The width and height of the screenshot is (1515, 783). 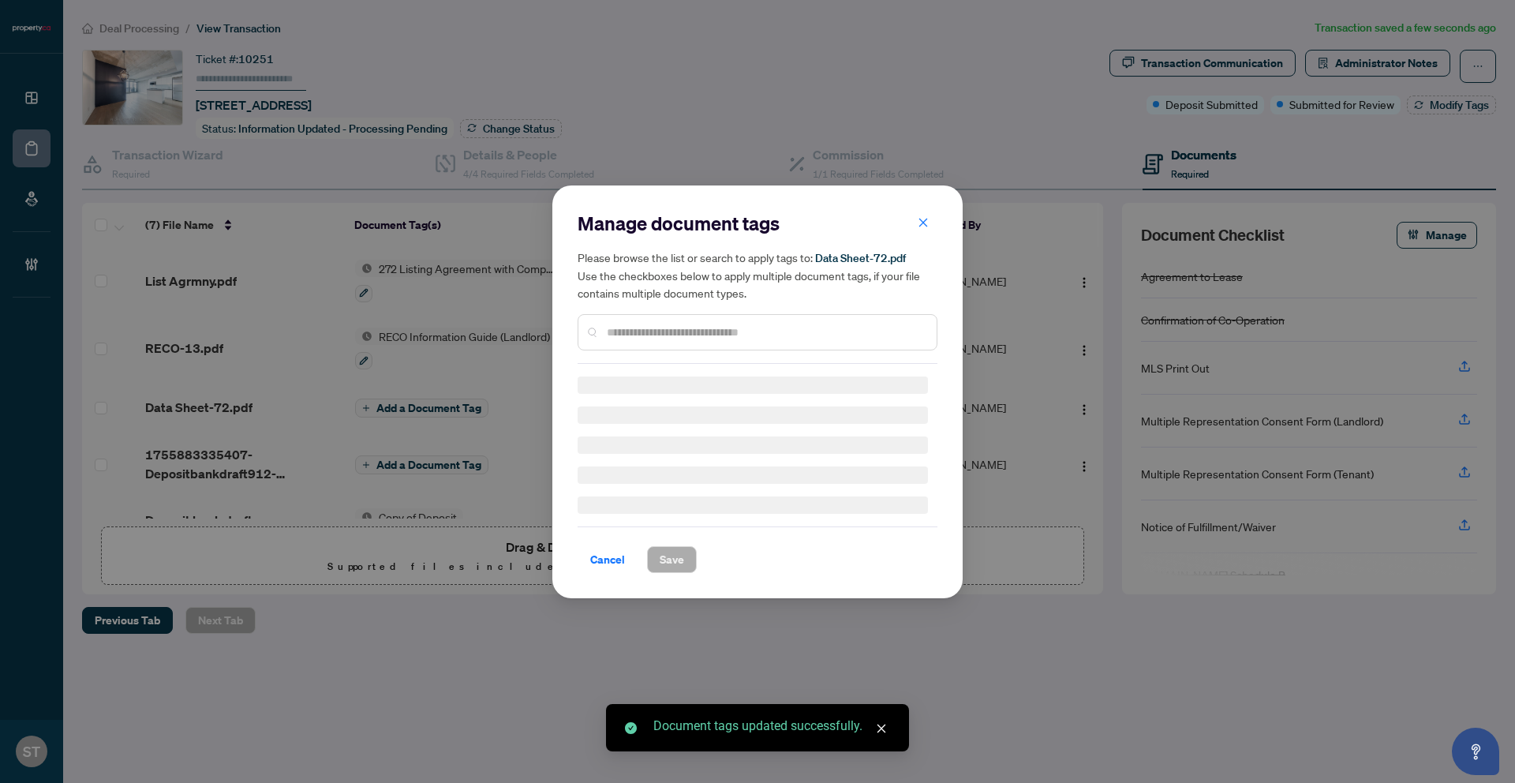 I want to click on h2: Manage document tags, so click(x=758, y=223).